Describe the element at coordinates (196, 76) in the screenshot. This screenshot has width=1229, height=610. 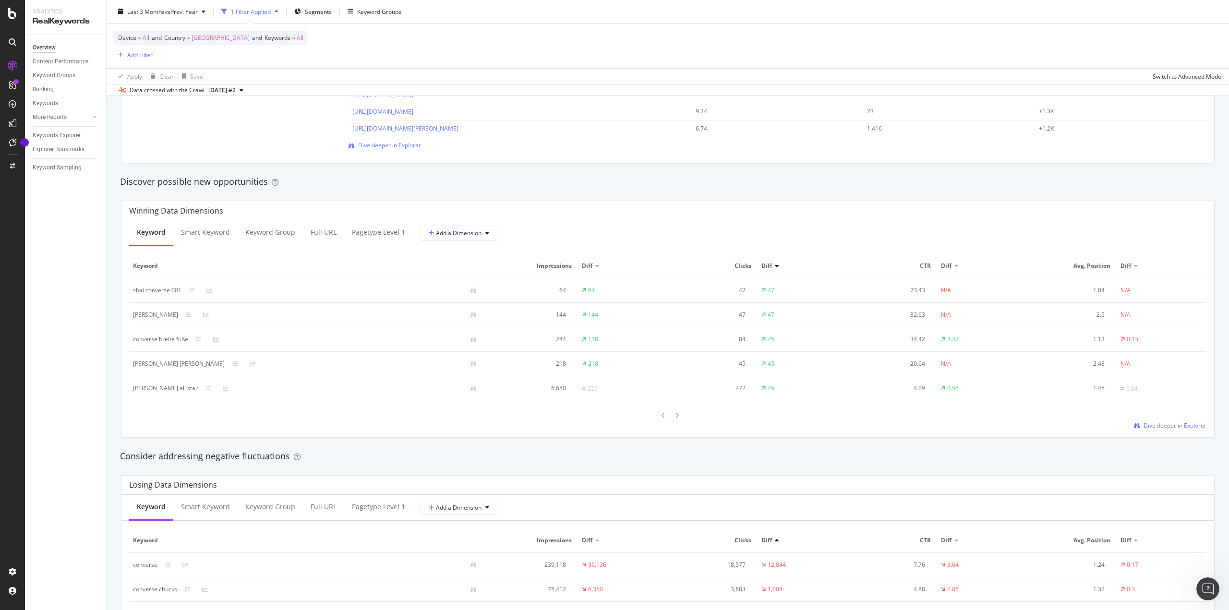
I see `div: Save` at that location.